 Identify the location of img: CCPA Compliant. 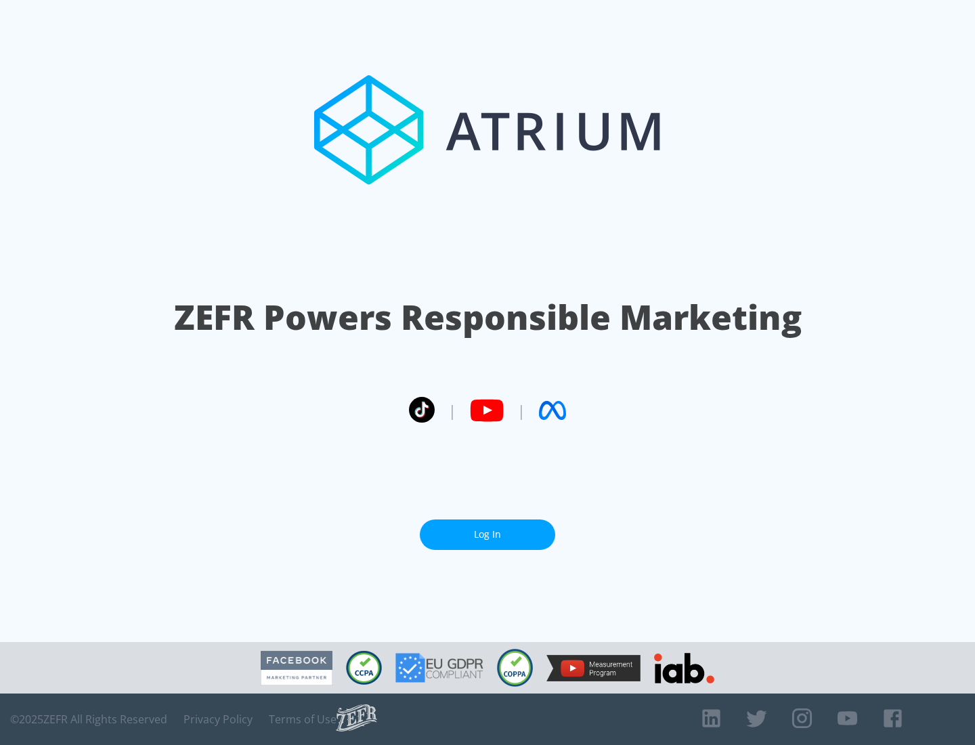
(364, 667).